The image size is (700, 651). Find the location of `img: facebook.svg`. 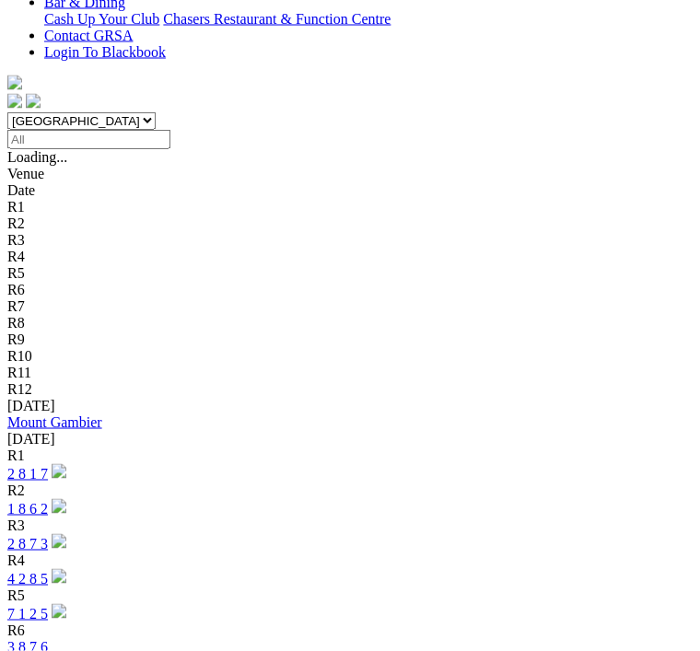

img: facebook.svg is located at coordinates (15, 101).